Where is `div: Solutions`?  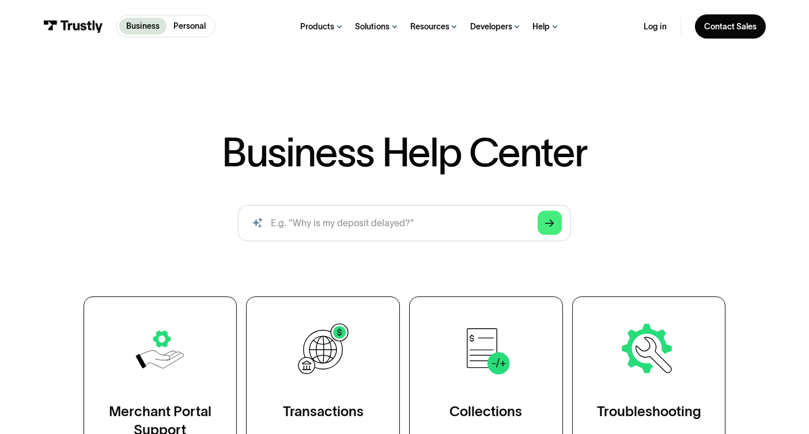 div: Solutions is located at coordinates (372, 26).